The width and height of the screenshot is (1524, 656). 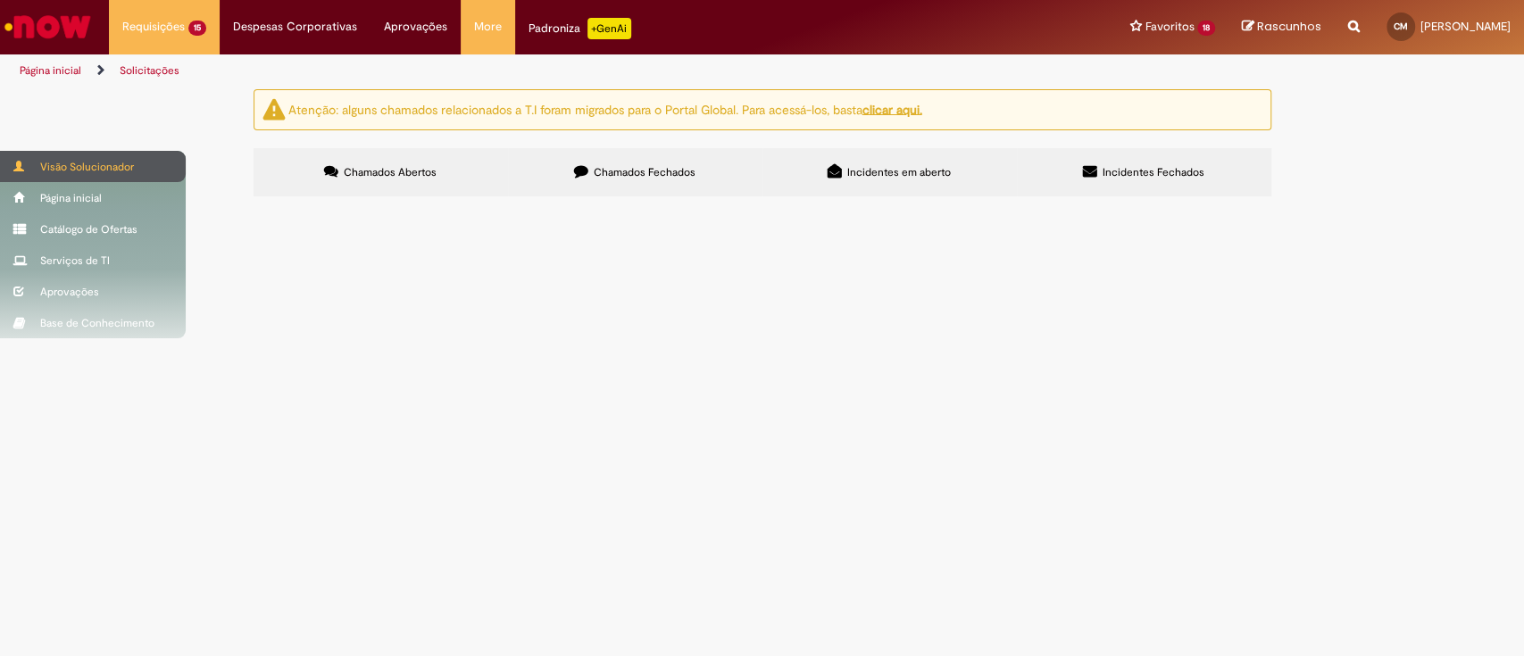 What do you see at coordinates (605, 109) in the screenshot?
I see `ng-bind-html: Atenção: alguns chamados relacionados a T.I foram migrados para o Portal Global. Para acessá-los,...` at bounding box center [605, 109].